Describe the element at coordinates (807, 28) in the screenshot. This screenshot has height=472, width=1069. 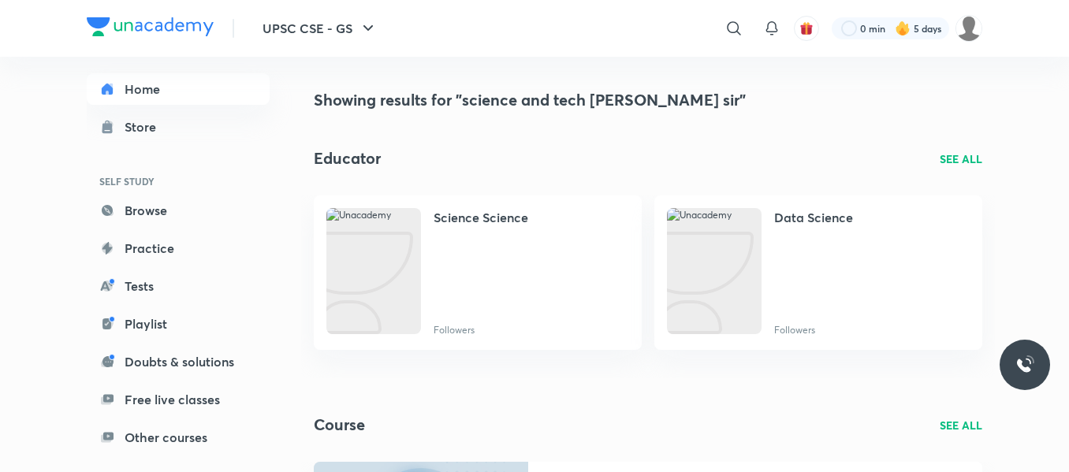
I see `button: avatar` at that location.